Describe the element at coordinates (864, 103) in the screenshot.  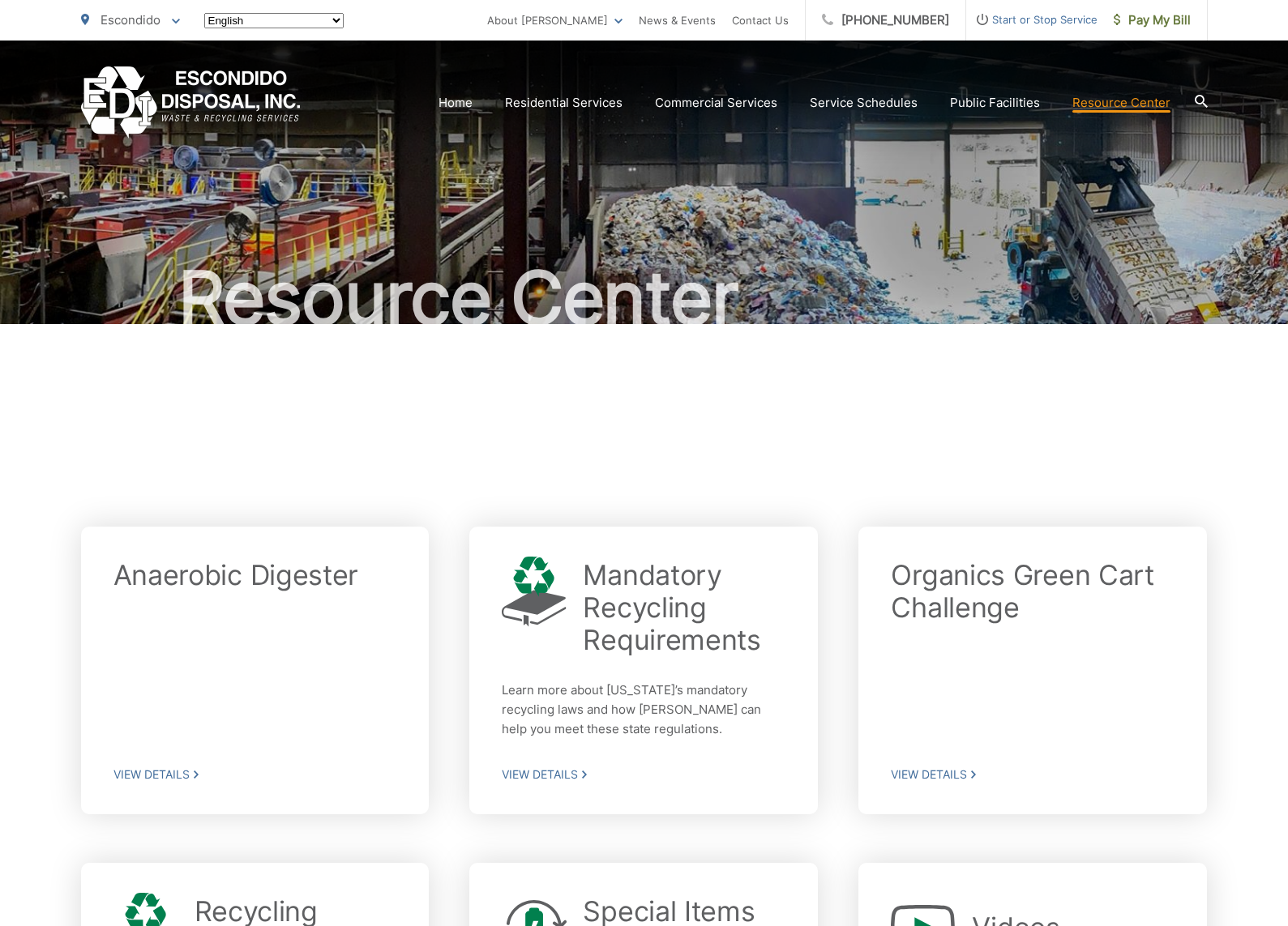
I see `a: Service Schedules` at that location.